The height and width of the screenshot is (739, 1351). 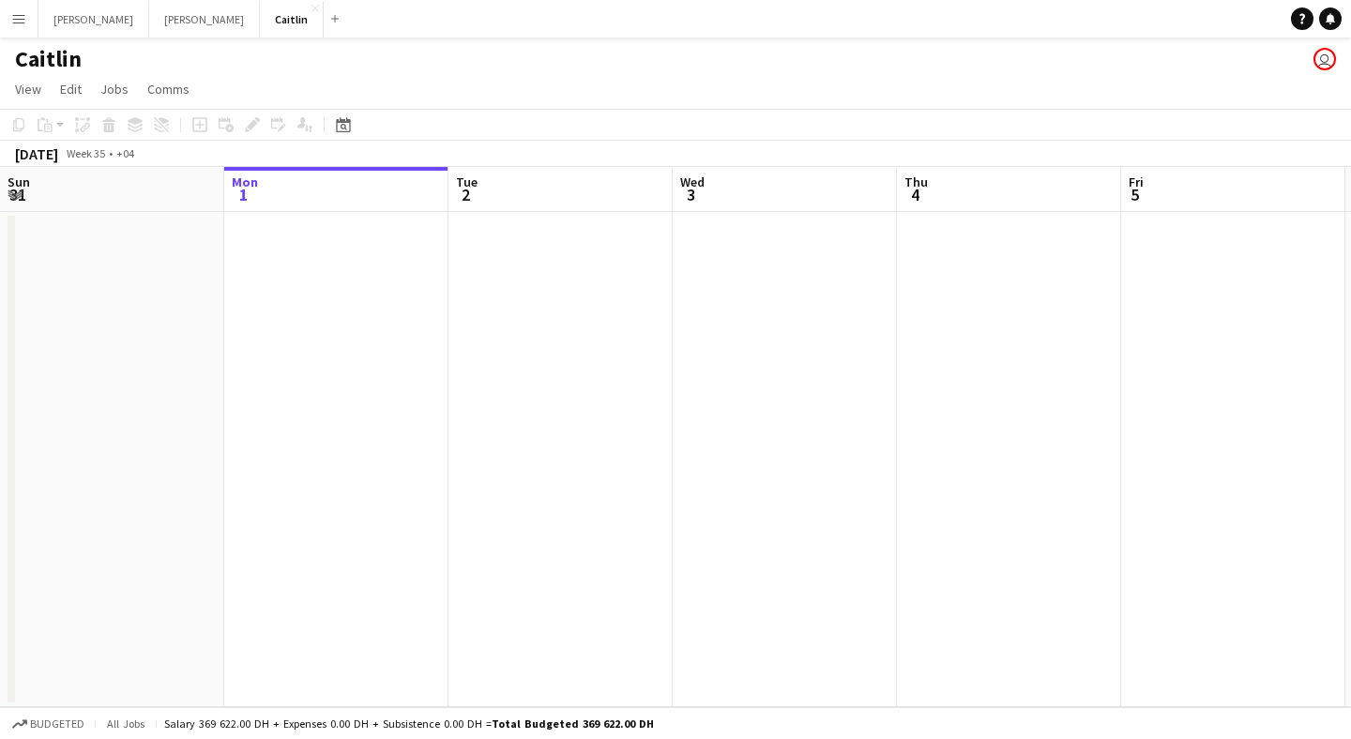 I want to click on span: Thu, so click(x=915, y=182).